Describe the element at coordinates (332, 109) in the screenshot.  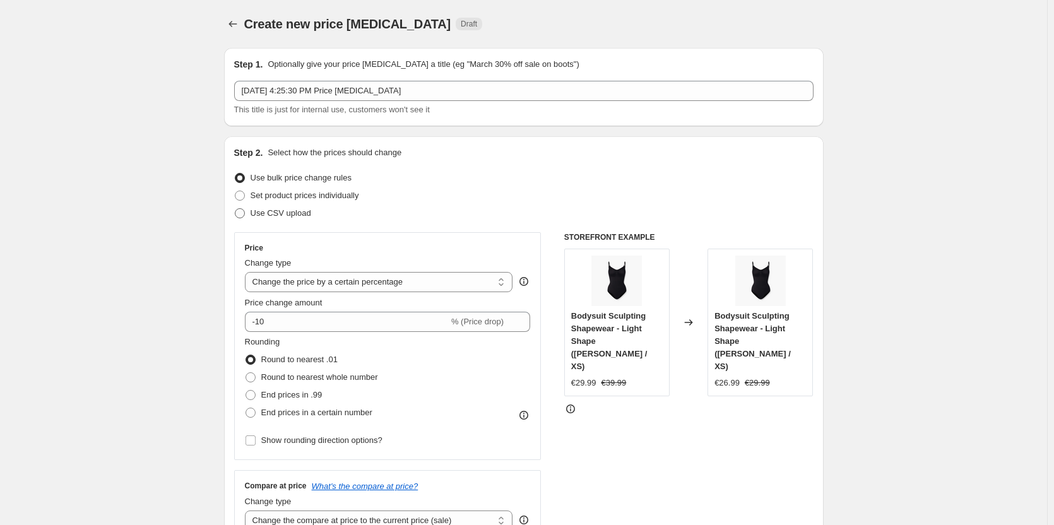
I see `span: This title is just for internal use, customers won't see it` at that location.